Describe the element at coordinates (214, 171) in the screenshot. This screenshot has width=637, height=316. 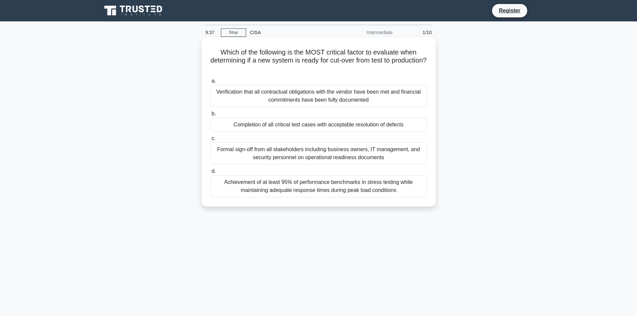
I see `span: d.` at that location.